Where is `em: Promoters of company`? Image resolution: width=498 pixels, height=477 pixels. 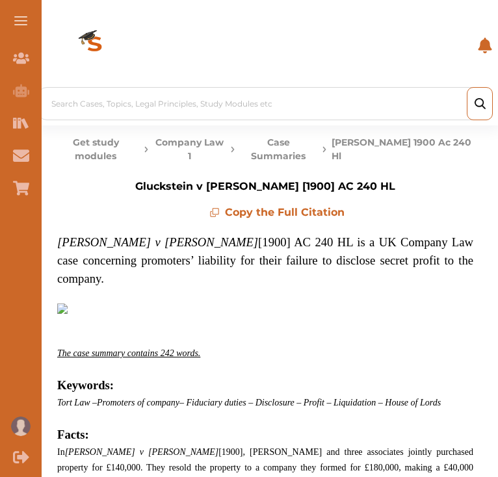
em: Promoters of company is located at coordinates (138, 403).